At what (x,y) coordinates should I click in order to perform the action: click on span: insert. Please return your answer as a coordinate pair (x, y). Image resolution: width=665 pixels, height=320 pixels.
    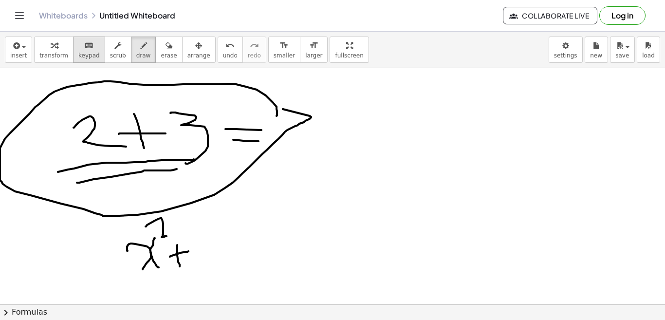
    Looking at the image, I should click on (18, 55).